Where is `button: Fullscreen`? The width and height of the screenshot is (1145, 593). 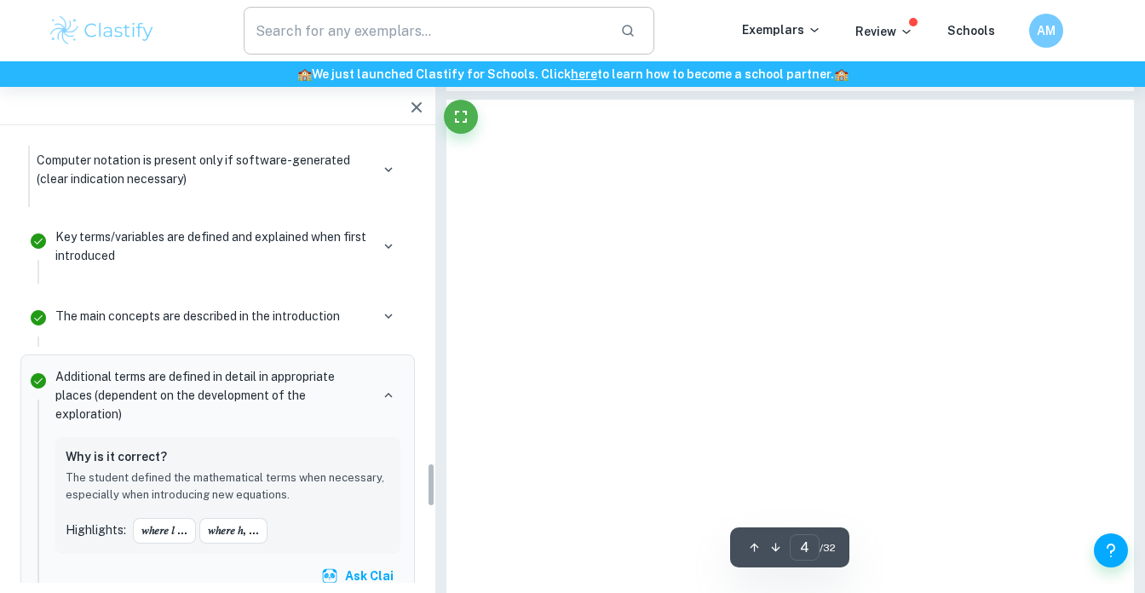 button: Fullscreen is located at coordinates (461, 117).